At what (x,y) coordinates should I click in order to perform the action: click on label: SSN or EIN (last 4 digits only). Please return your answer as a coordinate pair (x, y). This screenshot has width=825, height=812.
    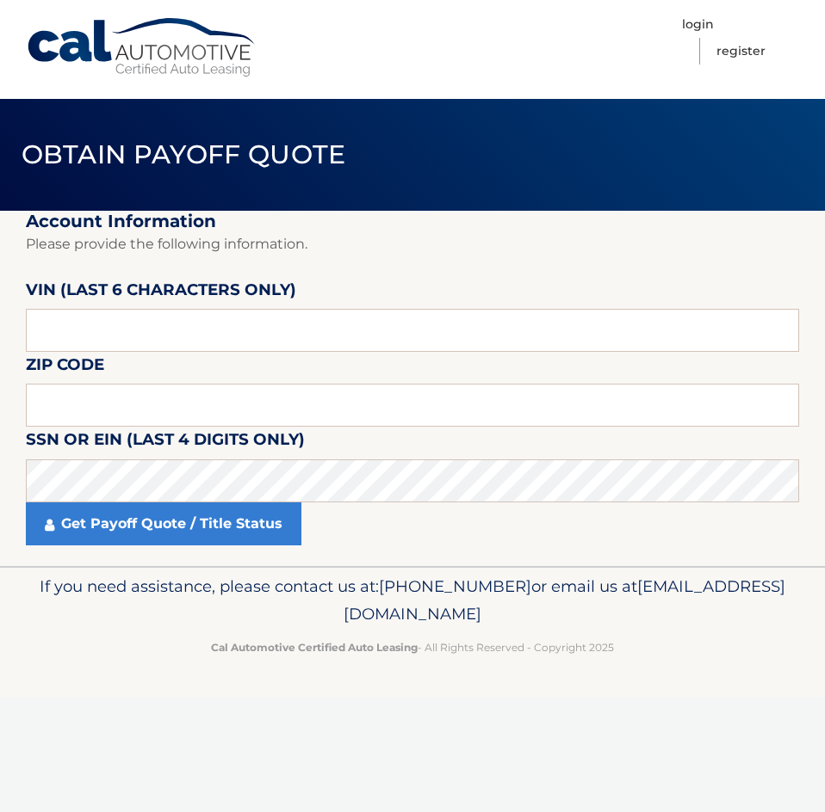
    Looking at the image, I should click on (165, 442).